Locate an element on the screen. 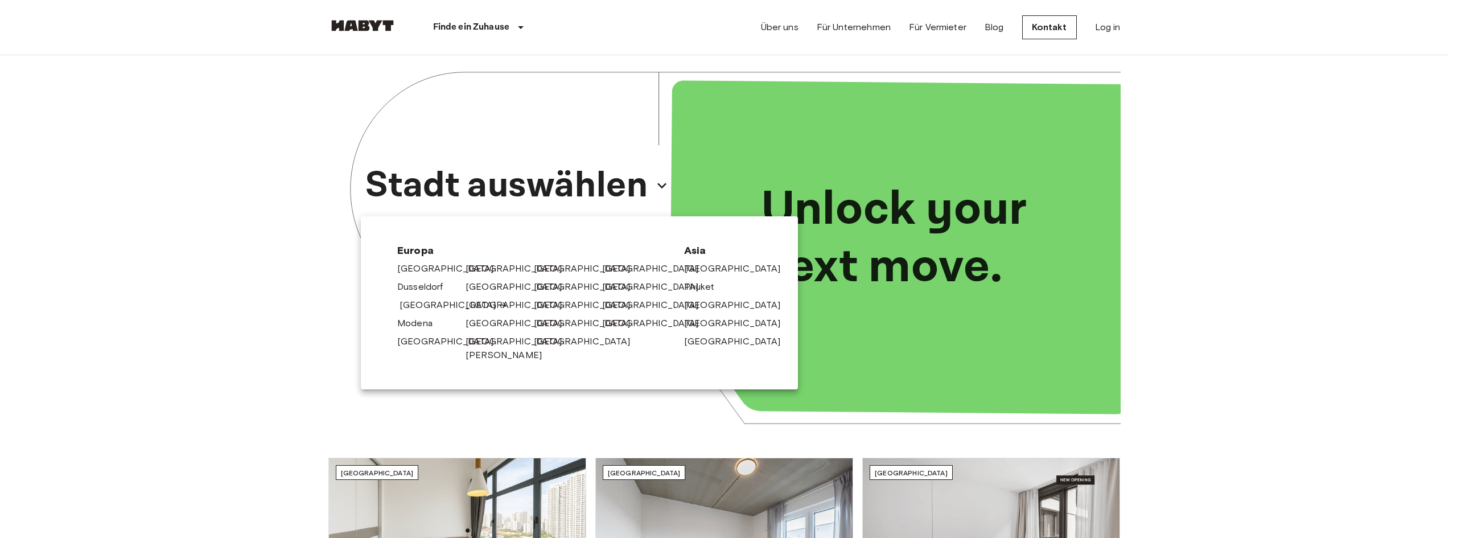 The width and height of the screenshot is (1457, 538). a: Dusseldorf is located at coordinates (426, 287).